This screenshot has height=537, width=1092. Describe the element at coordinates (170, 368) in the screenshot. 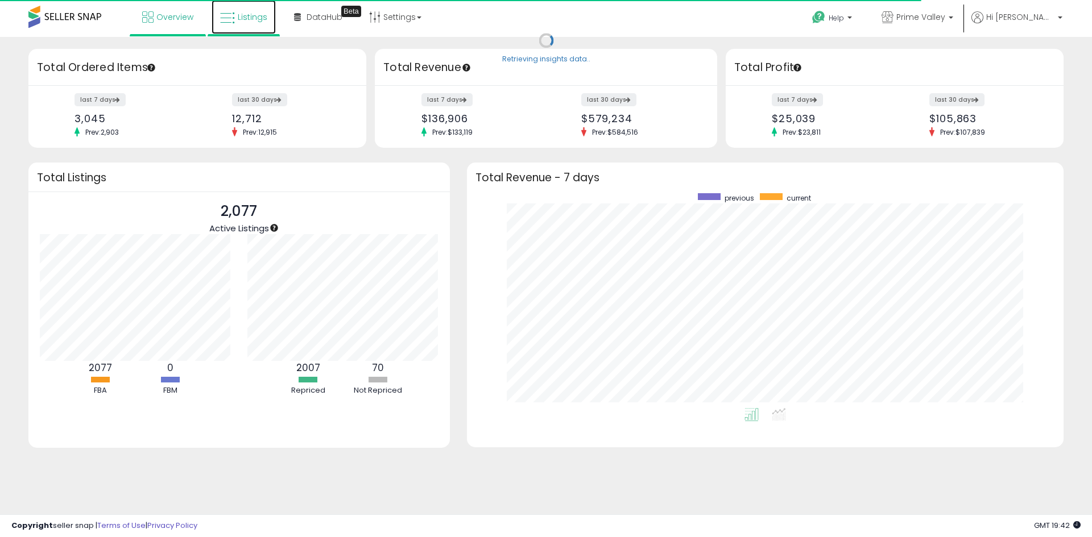

I see `b: 0` at that location.